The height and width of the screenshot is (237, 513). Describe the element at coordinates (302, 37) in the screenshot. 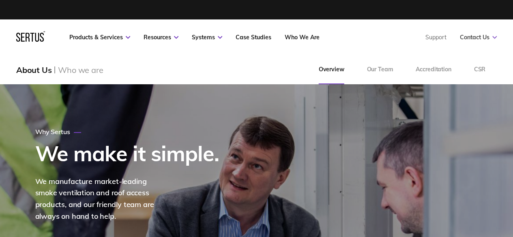

I see `a: Who We Are` at that location.